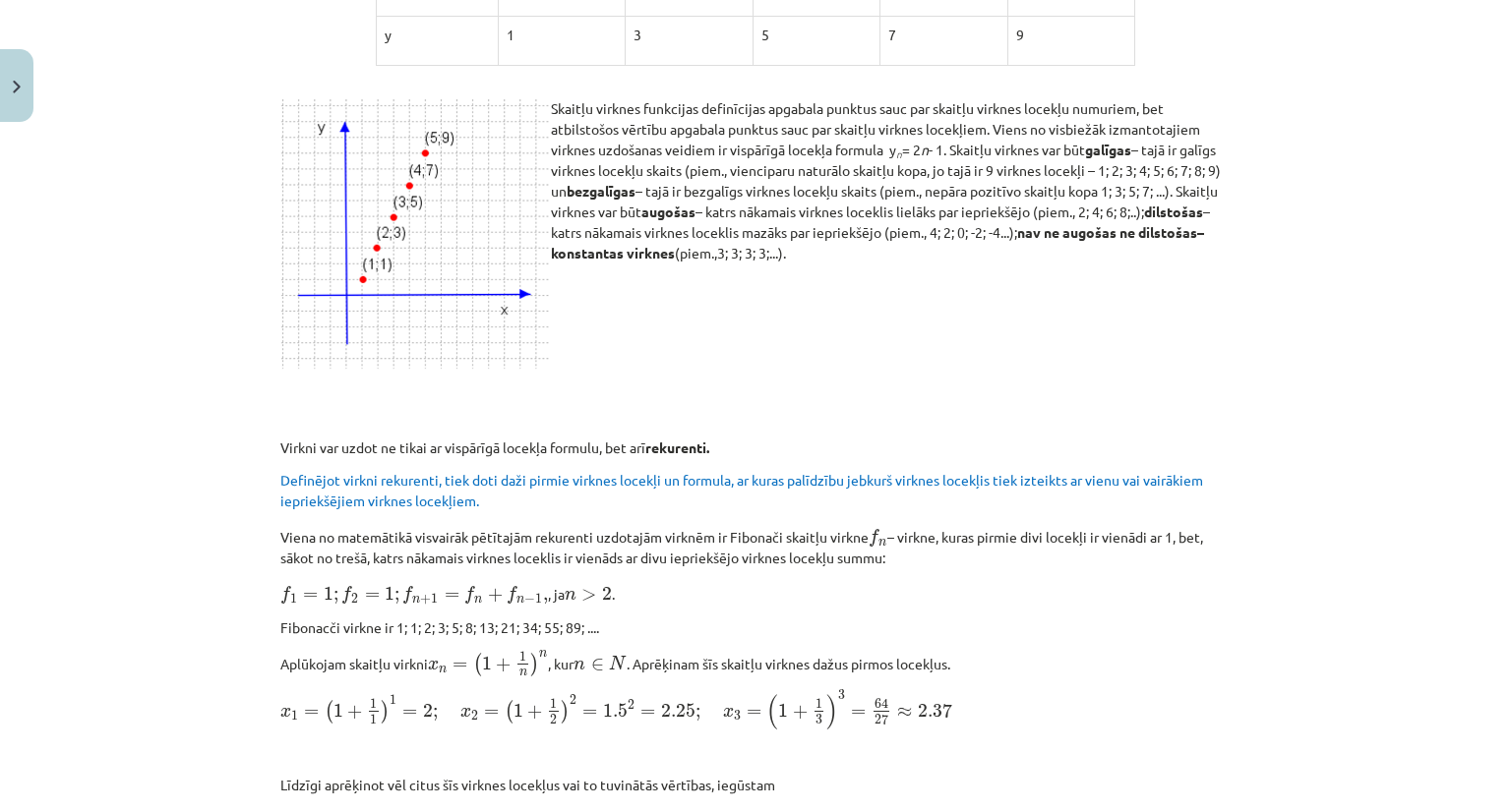  Describe the element at coordinates (755, 784) in the screenshot. I see `p: Līdzīgi aprēķinot vēl citus šīs virknes locekļus vai to tuvinātās vērtības, iegūstam` at that location.